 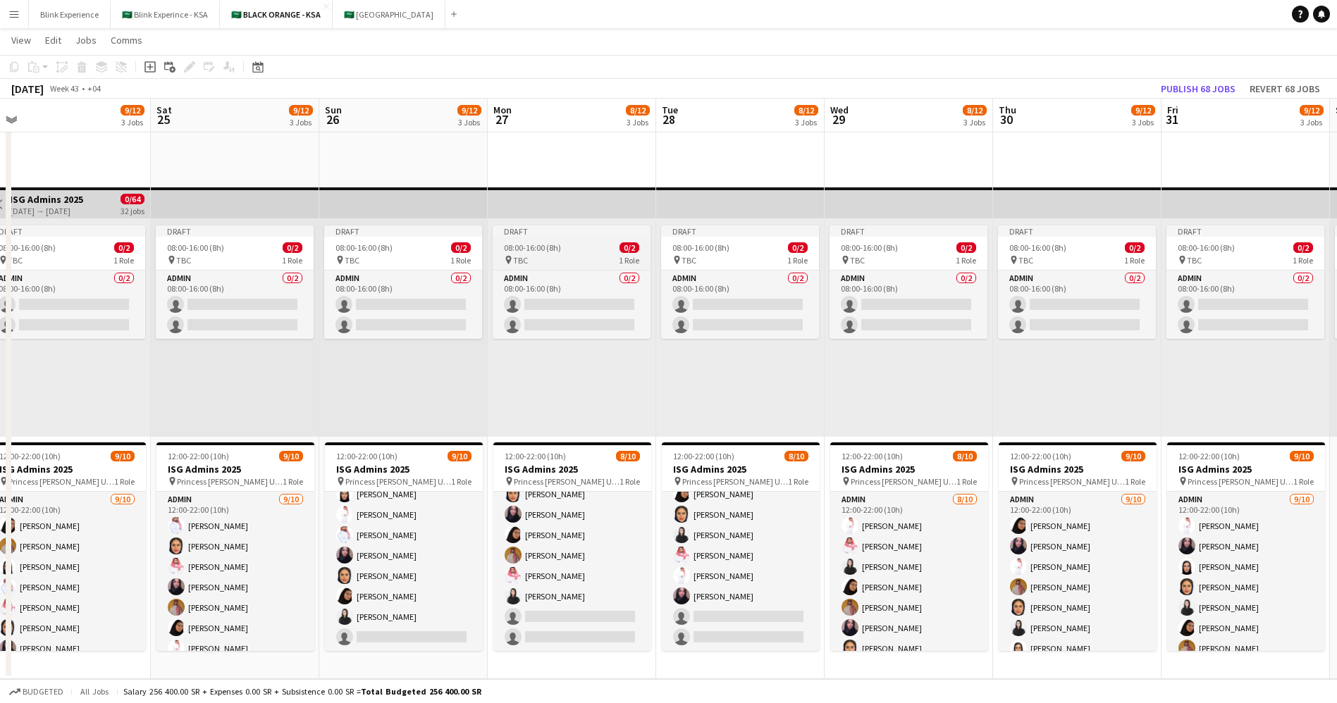 I want to click on a: Jobs, so click(x=86, y=40).